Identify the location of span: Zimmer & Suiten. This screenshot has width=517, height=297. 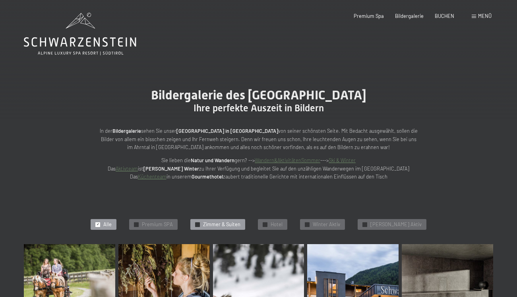
(222, 224).